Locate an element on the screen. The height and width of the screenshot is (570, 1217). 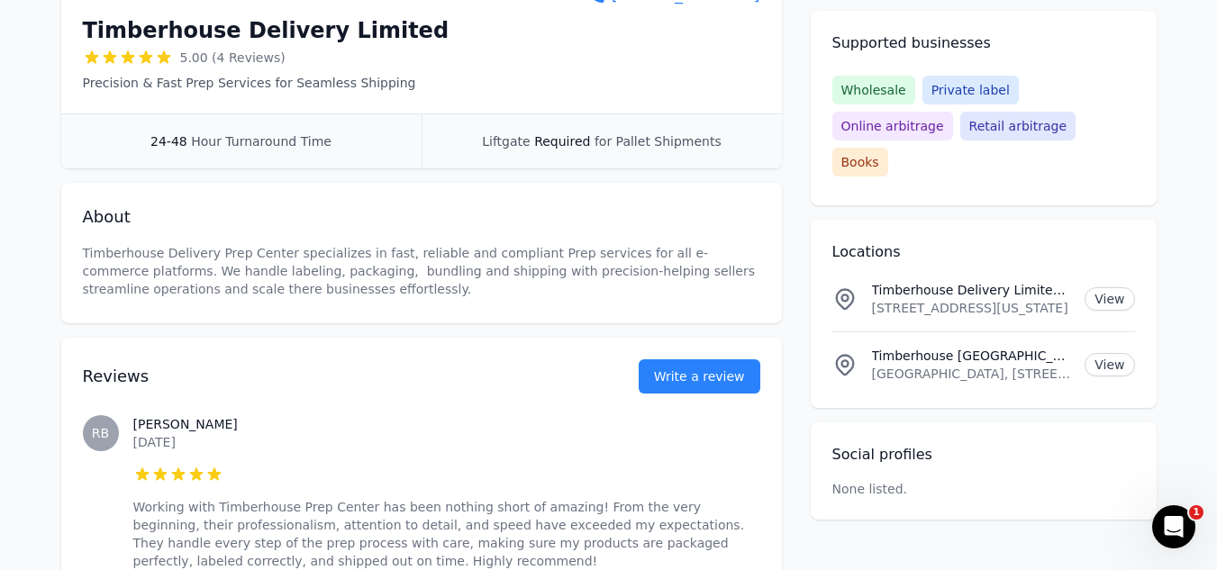
h2: Locations is located at coordinates (984, 252).